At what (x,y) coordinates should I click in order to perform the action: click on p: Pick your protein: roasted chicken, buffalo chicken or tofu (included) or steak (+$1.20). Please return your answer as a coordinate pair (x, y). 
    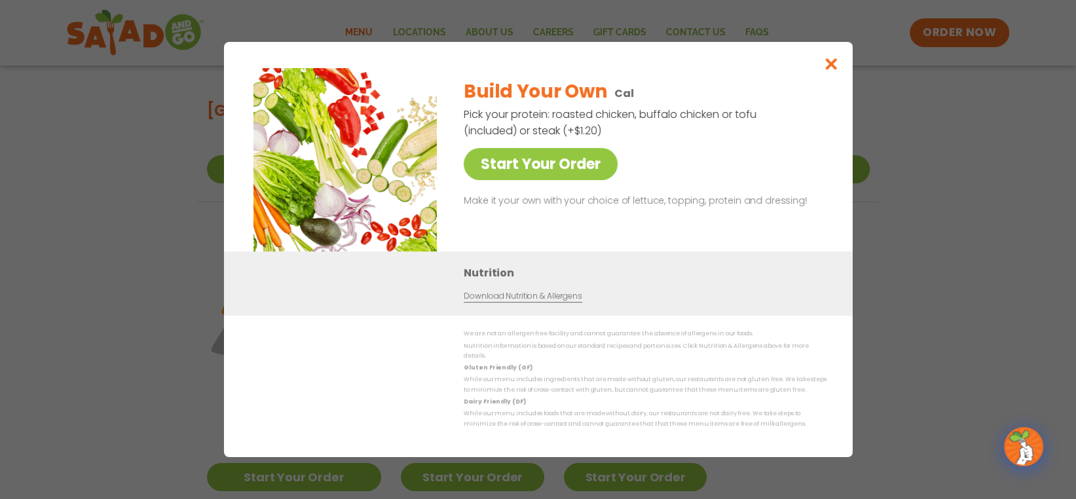
    Looking at the image, I should click on (611, 122).